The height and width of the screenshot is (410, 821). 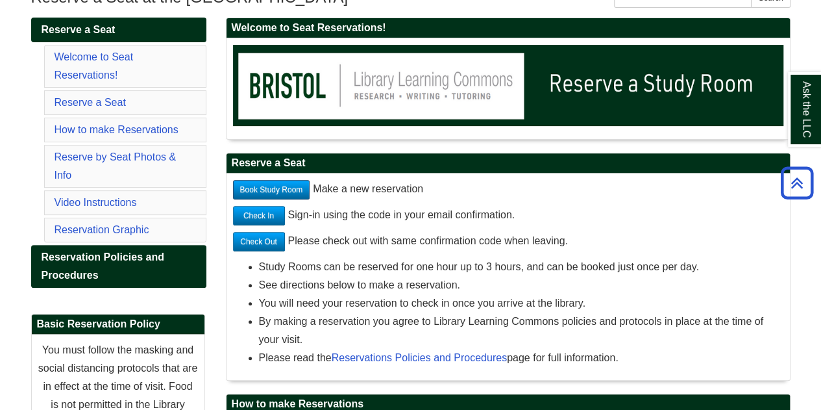 I want to click on a: How to make Reservations, so click(x=116, y=129).